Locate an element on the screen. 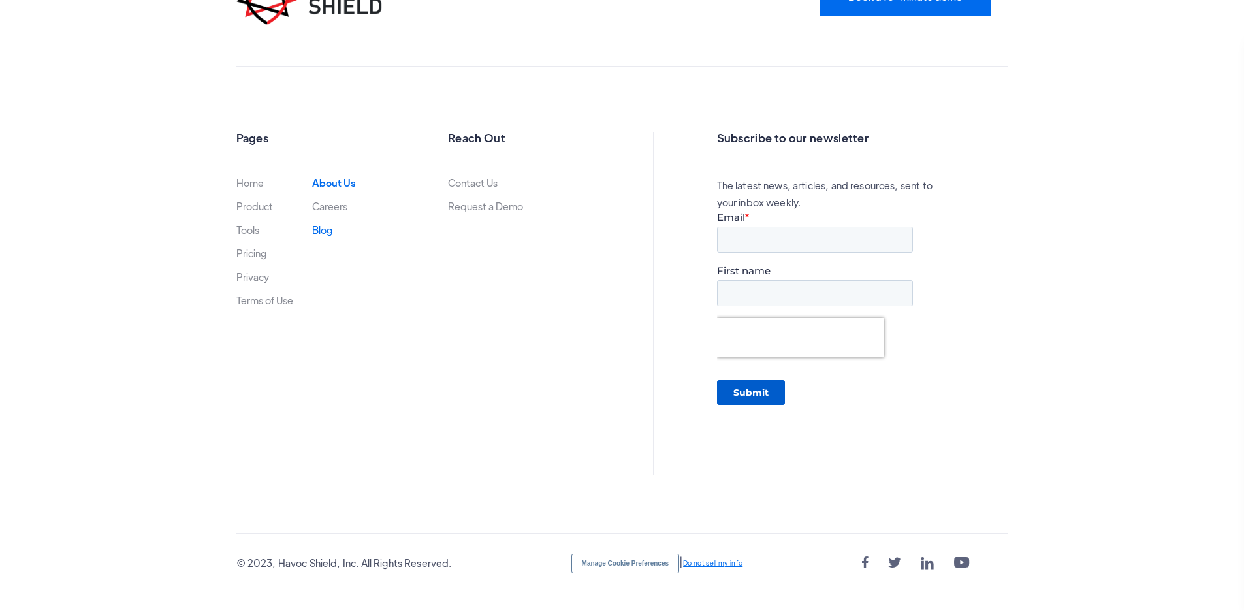  h2: Subscribe to our newsletter is located at coordinates (863, 138).